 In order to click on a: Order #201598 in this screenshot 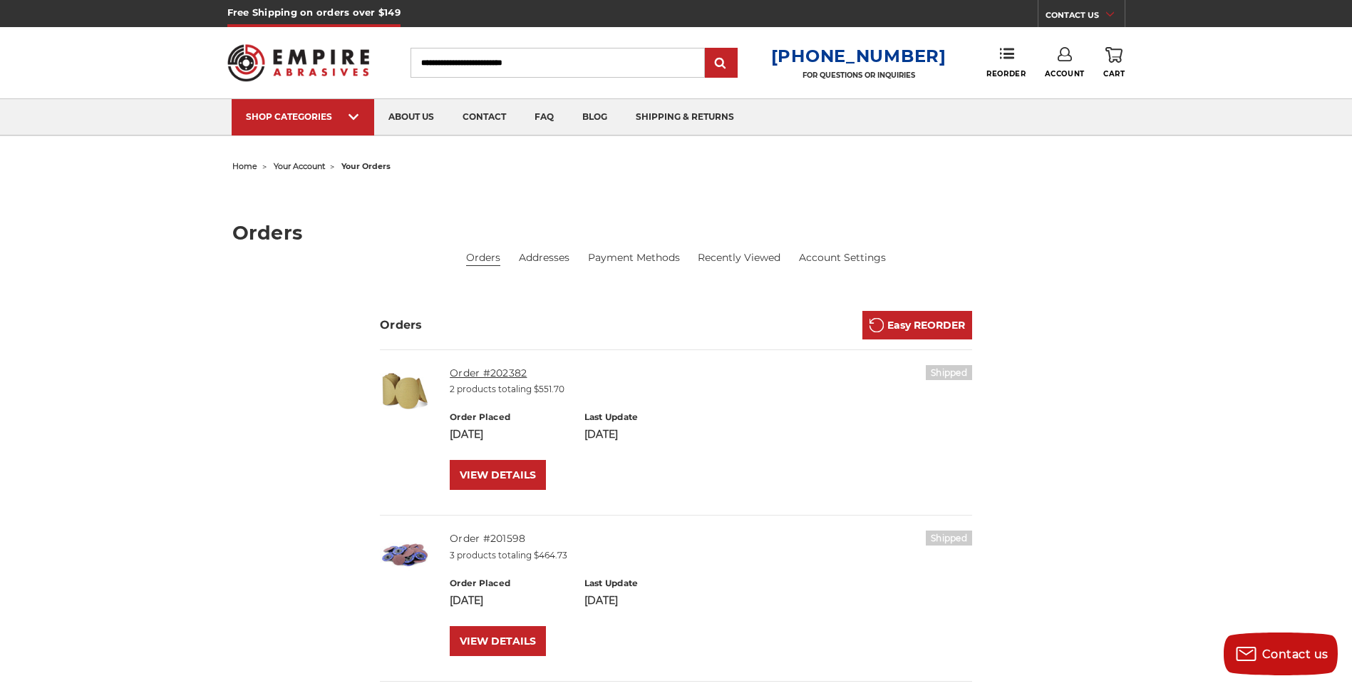, I will do `click(488, 538)`.